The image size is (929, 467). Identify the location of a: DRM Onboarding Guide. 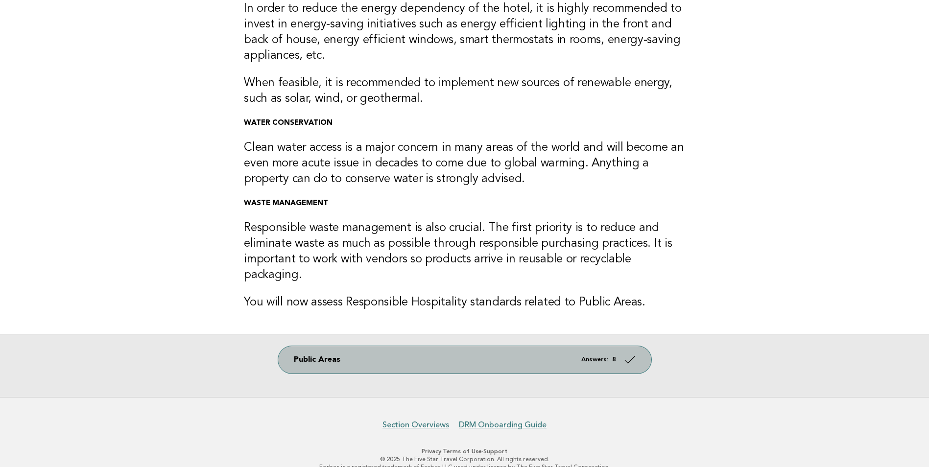
(503, 425).